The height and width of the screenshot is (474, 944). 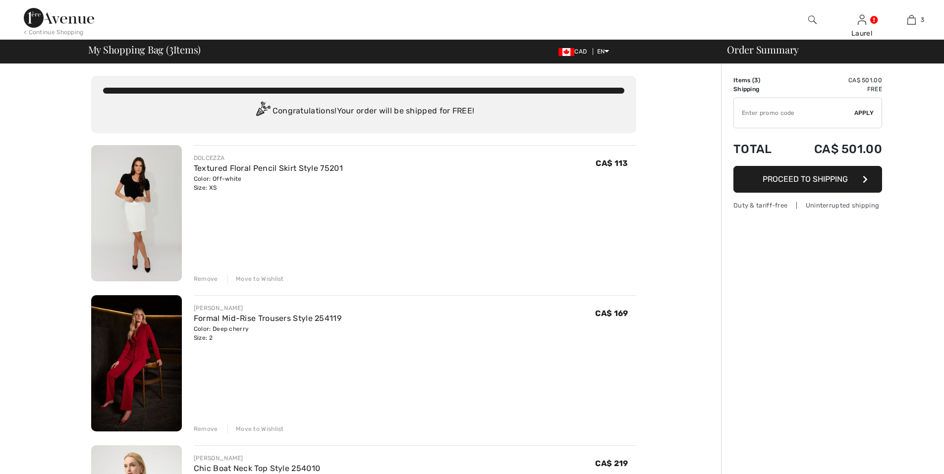 What do you see at coordinates (760, 89) in the screenshot?
I see `td: Shipping` at bounding box center [760, 89].